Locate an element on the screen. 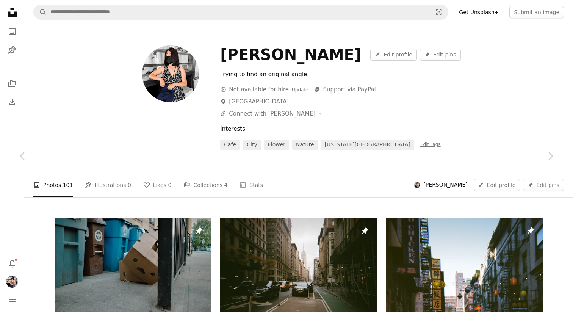  a: city is located at coordinates (252, 145).